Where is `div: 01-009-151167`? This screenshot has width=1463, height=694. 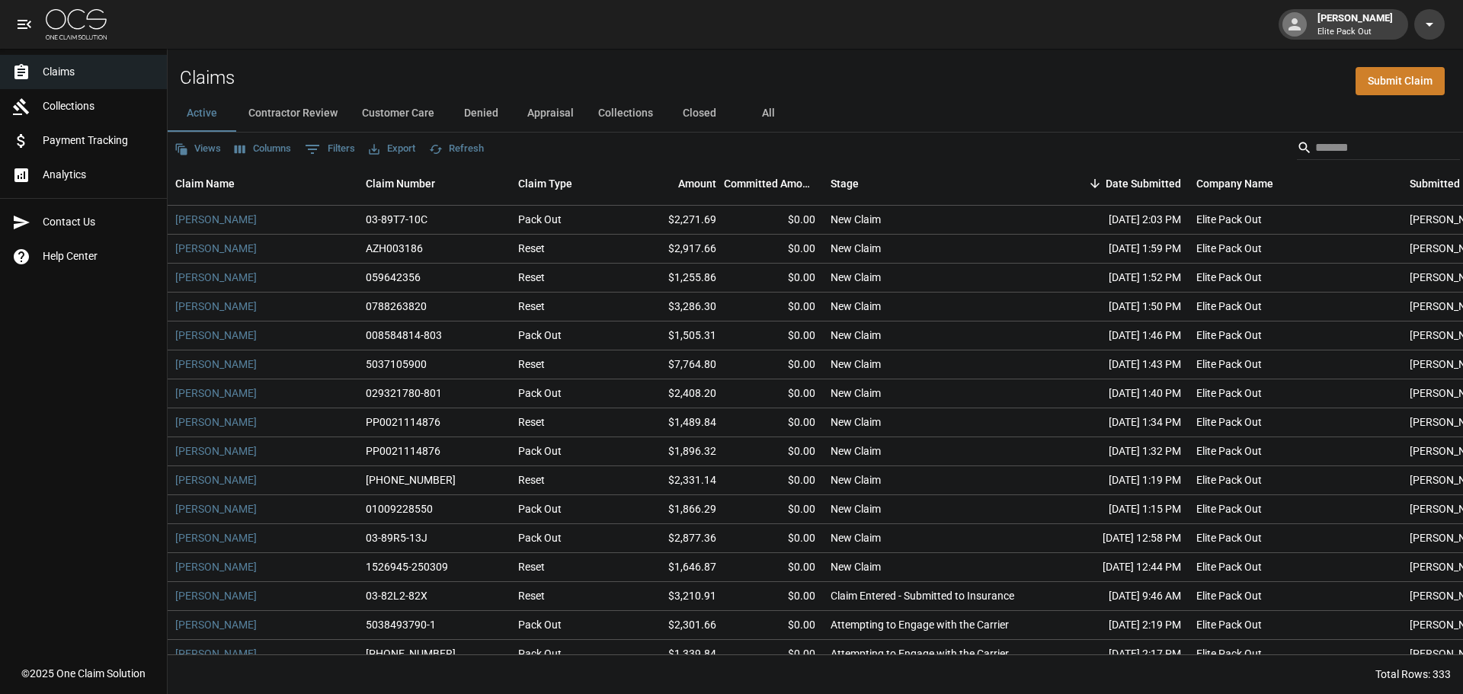
div: 01-009-151167 is located at coordinates (411, 654).